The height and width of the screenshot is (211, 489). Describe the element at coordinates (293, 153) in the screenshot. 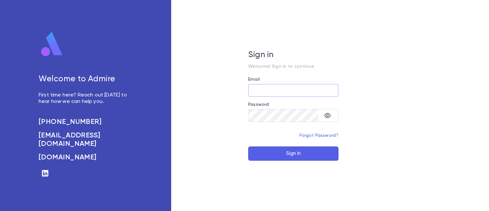

I see `button: Sign In` at that location.